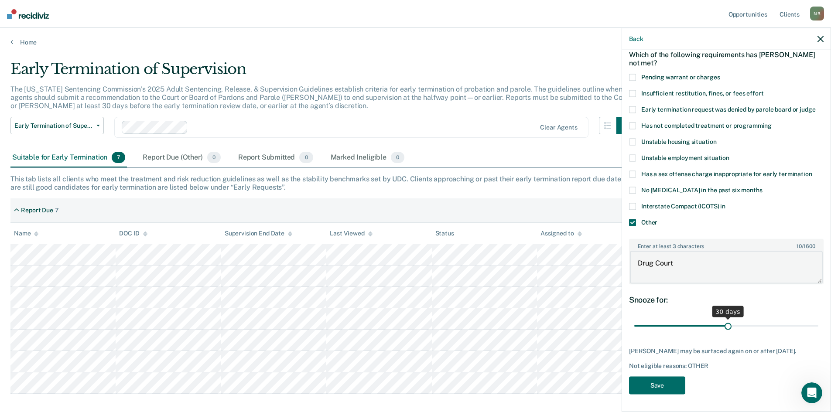  Describe the element at coordinates (26, 233) in the screenshot. I see `div: Name` at that location.